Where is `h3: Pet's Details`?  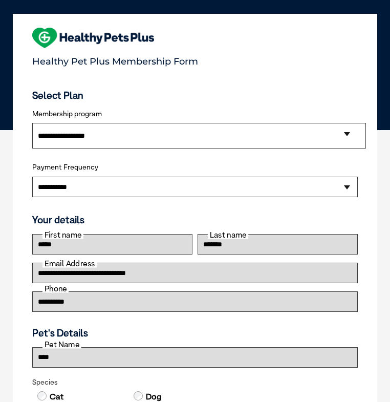 h3: Pet's Details is located at coordinates (195, 333).